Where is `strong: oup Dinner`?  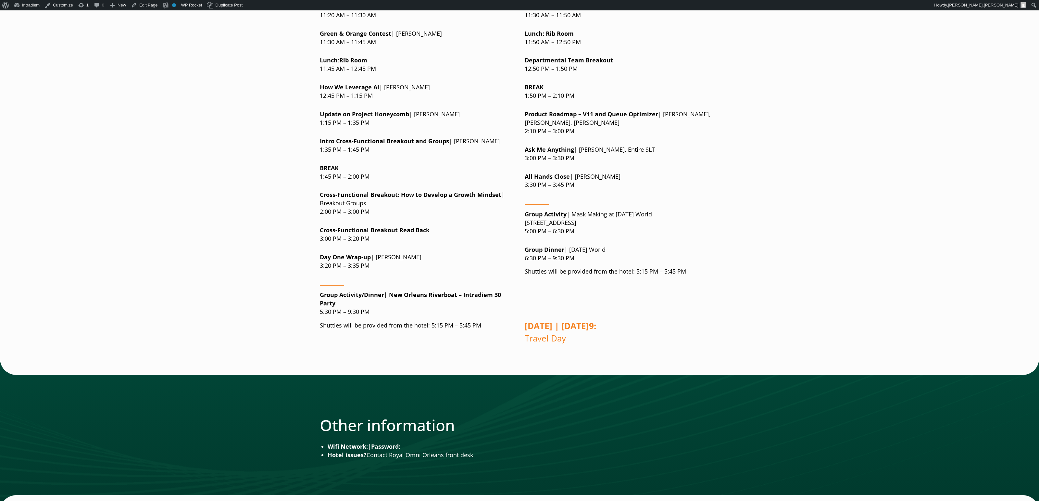
strong: oup Dinner is located at coordinates (548, 249).